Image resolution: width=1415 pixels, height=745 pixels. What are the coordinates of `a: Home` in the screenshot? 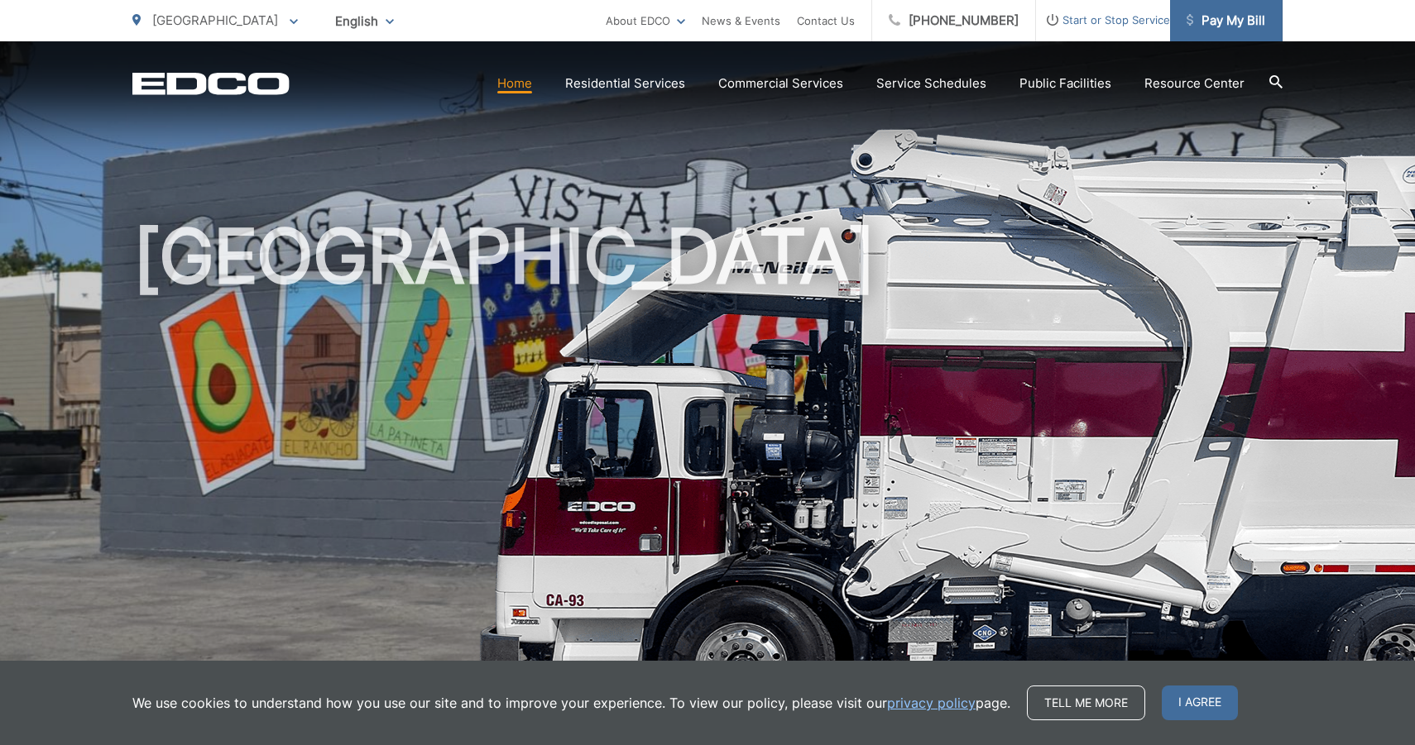 It's located at (515, 84).